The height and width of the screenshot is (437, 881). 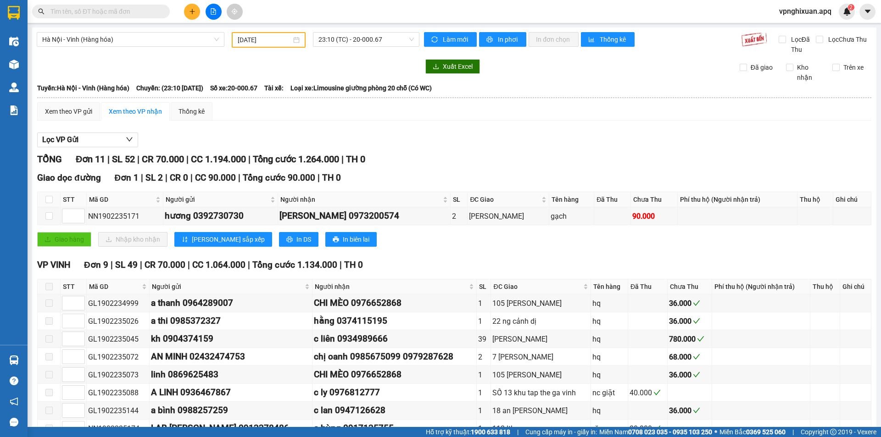 What do you see at coordinates (754, 39) in the screenshot?
I see `img: 9k=` at bounding box center [754, 39].